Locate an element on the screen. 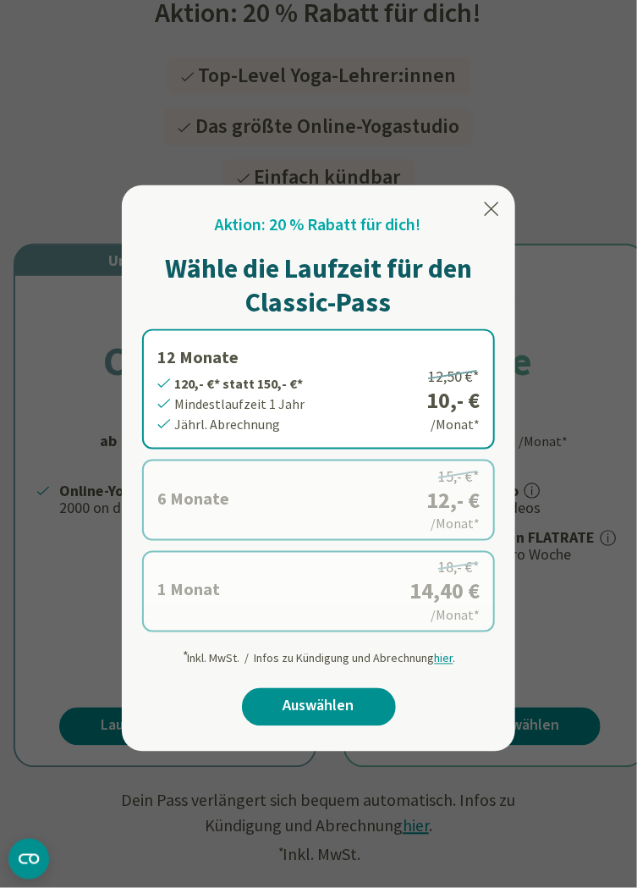  button: CMP-Widget öffnen is located at coordinates (29, 859).